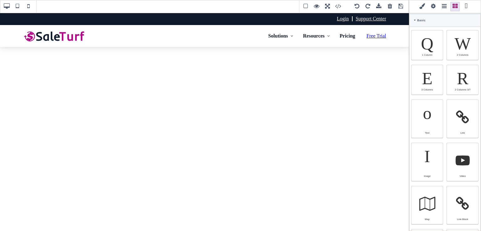  Describe the element at coordinates (55, 23) in the screenshot. I see `img: SaleTurf` at that location.